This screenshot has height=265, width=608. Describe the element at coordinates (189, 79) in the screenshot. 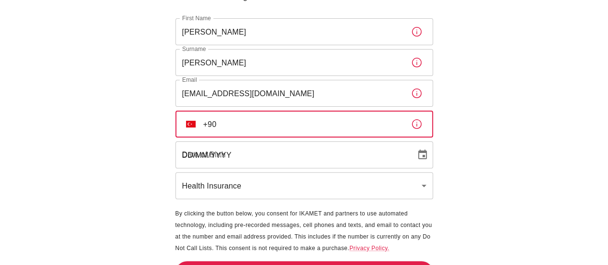

I see `label: Email` at that location.